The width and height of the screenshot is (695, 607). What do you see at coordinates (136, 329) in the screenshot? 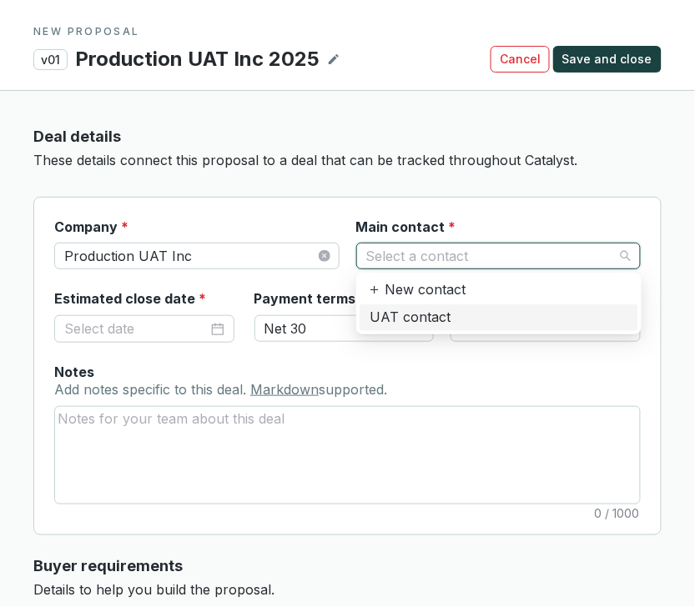
I see `input: Select date` at bounding box center [136, 329].